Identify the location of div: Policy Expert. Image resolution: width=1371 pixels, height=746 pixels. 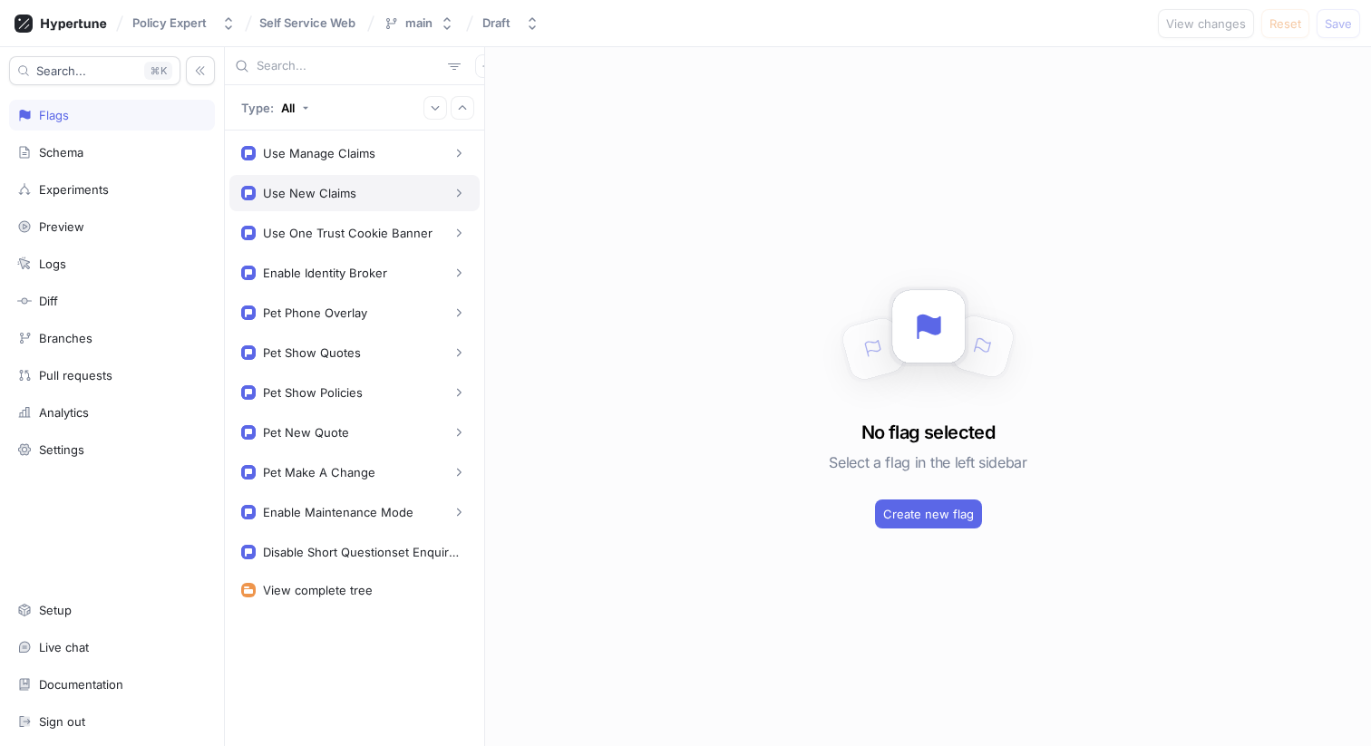
(170, 23).